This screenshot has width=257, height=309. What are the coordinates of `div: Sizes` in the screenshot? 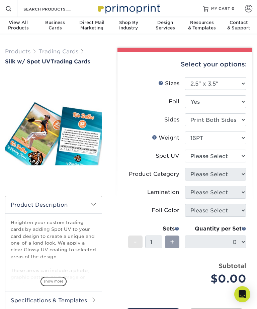 It's located at (169, 83).